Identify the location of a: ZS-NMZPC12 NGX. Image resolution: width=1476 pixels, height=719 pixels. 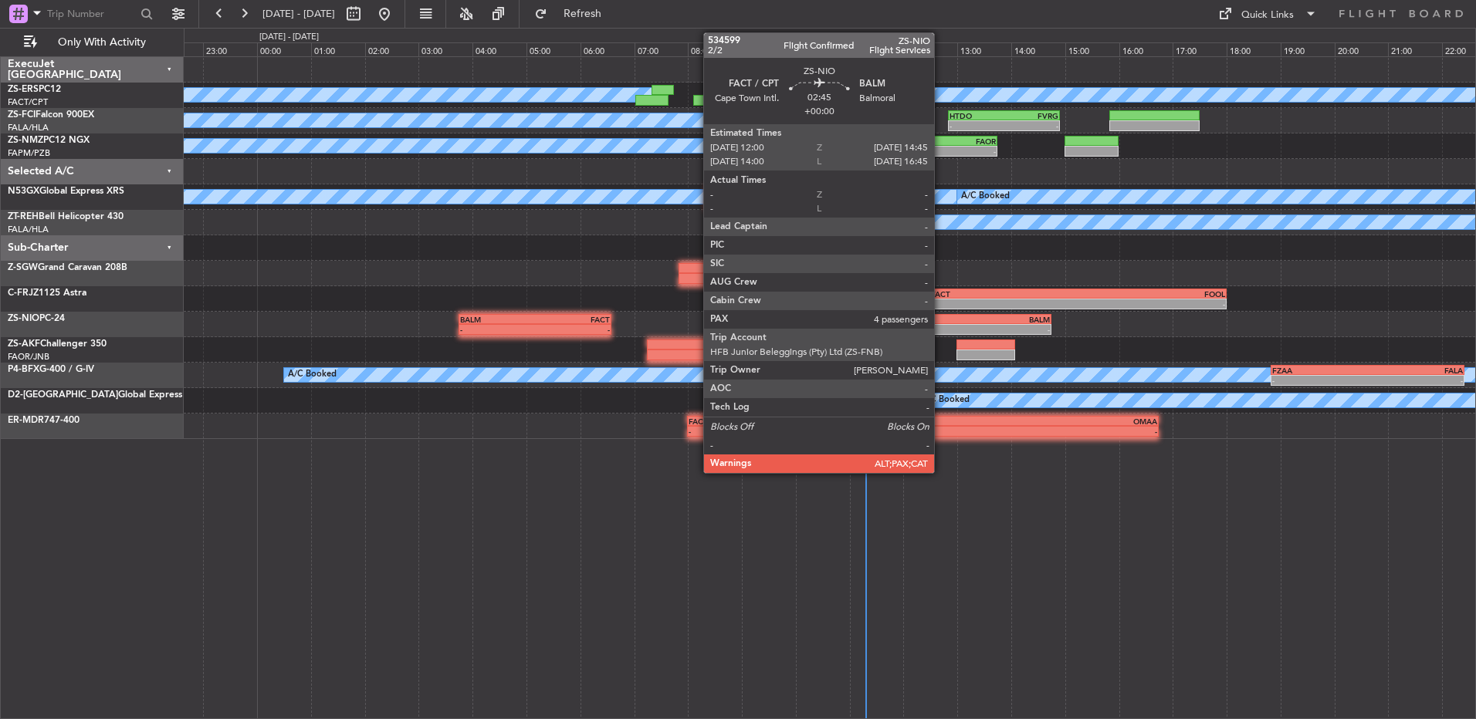
(49, 140).